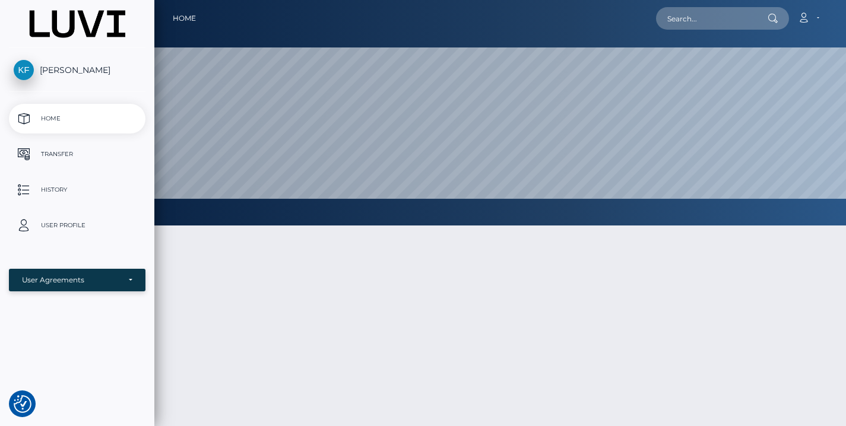 This screenshot has height=426, width=846. I want to click on button: Consent Preferences, so click(23, 404).